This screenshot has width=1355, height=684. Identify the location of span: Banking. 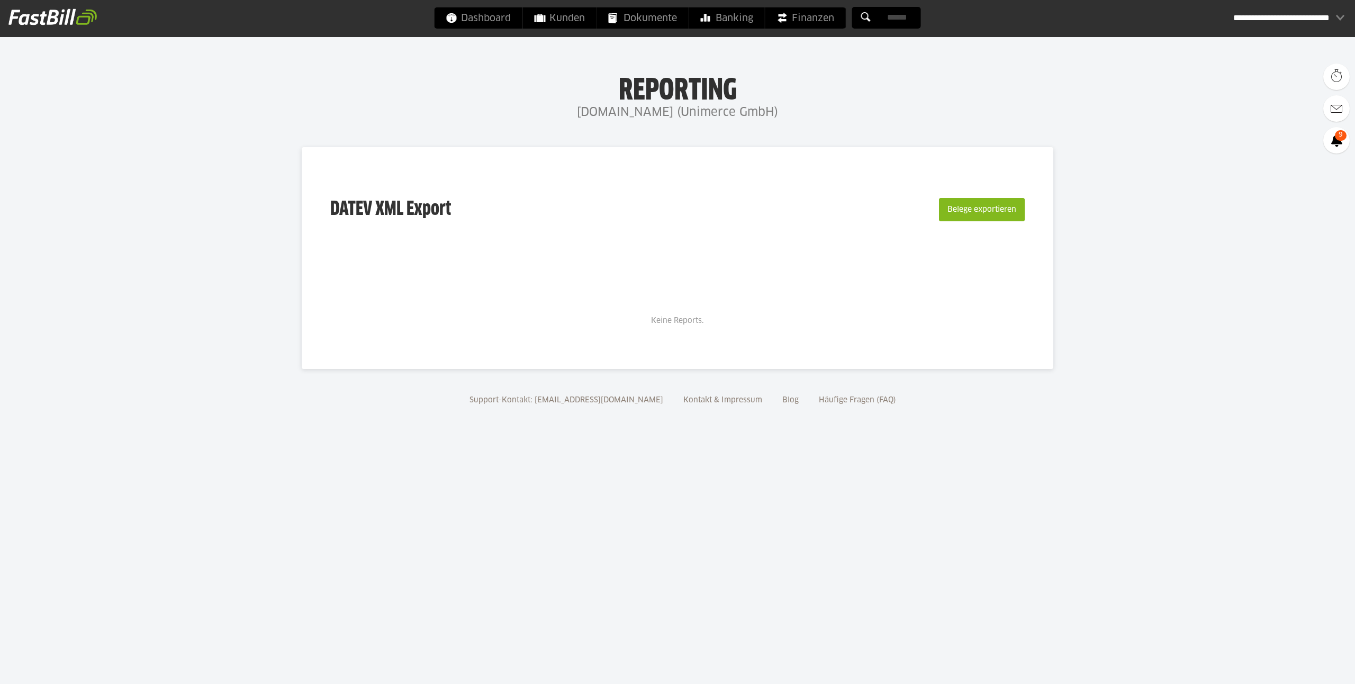
(727, 18).